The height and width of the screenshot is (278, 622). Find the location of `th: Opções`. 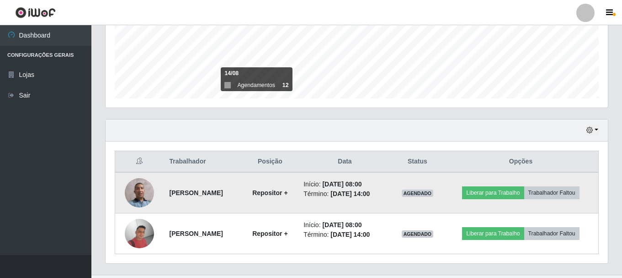

th: Opções is located at coordinates (521, 161).